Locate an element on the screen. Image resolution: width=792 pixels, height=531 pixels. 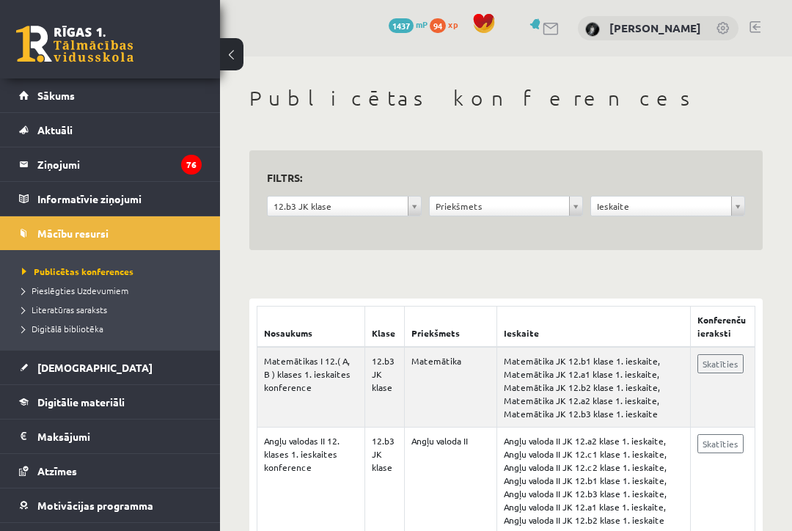
a: Ieskaite is located at coordinates (667, 206).